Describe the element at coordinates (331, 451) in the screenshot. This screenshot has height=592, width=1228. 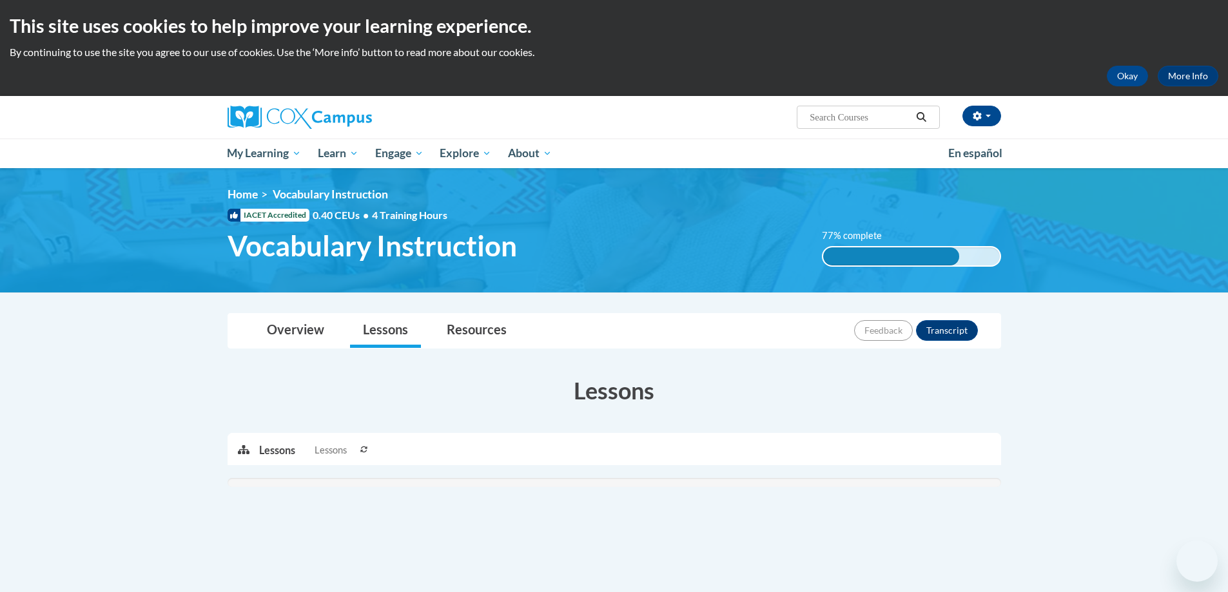
I see `span: Lessons` at that location.